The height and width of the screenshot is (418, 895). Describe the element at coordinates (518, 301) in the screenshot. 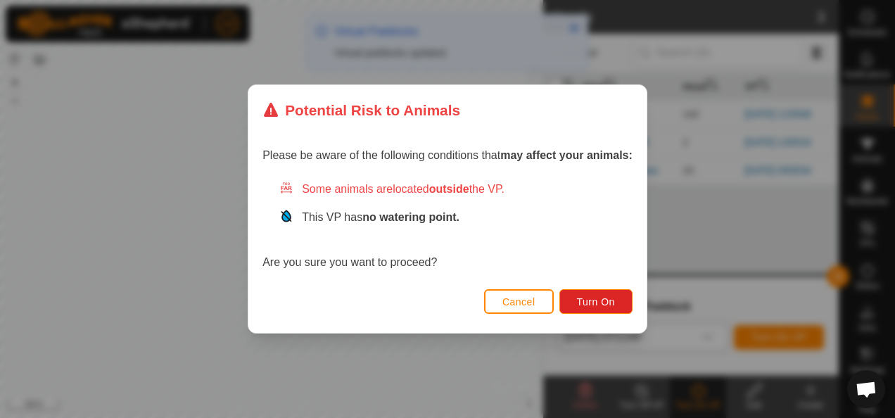

I see `button: Cancel` at that location.